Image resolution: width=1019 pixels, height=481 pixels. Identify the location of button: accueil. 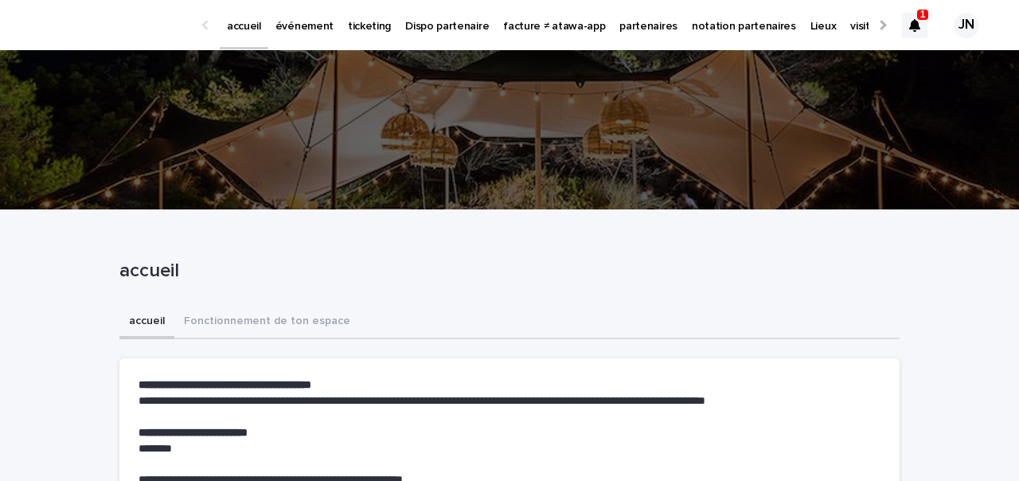
(146, 322).